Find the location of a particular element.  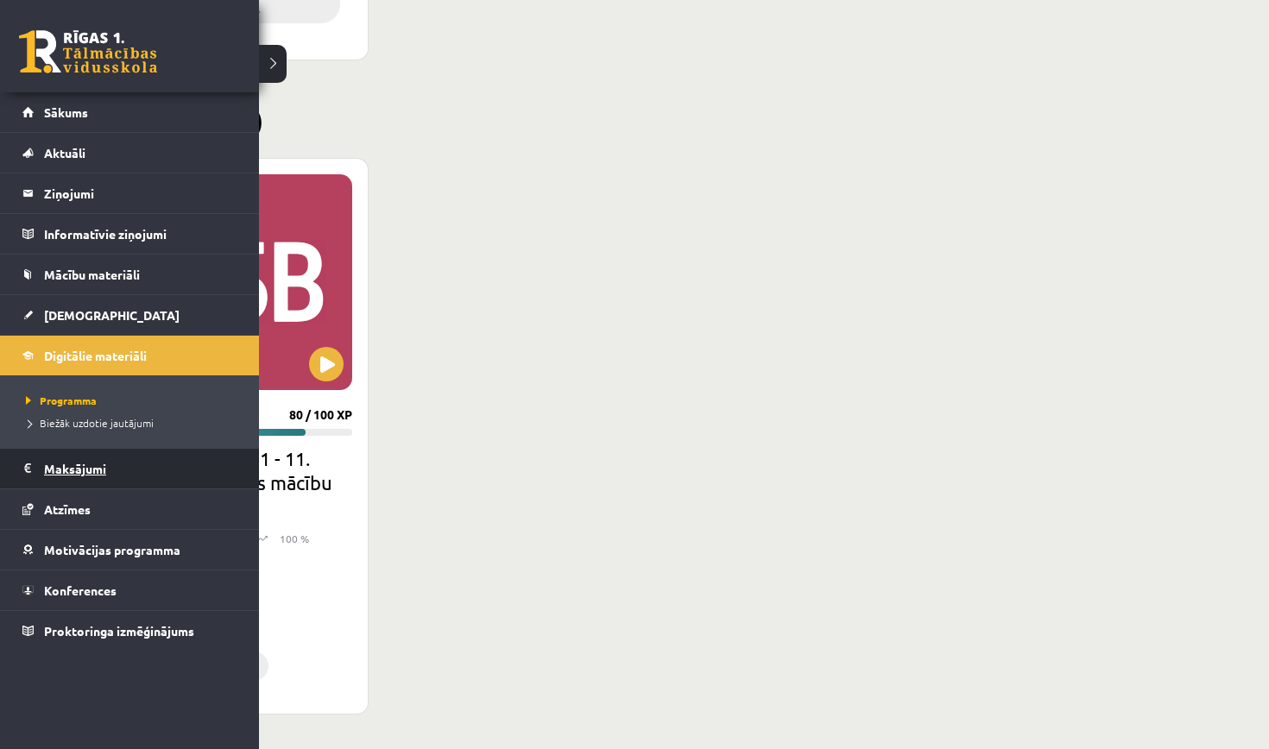

span: Programma is located at coordinates (59, 400).